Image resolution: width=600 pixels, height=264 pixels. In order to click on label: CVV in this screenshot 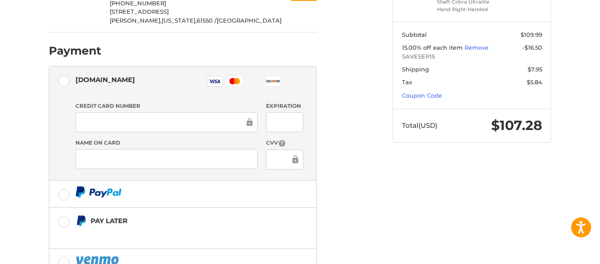, I will do `click(284, 143)`.